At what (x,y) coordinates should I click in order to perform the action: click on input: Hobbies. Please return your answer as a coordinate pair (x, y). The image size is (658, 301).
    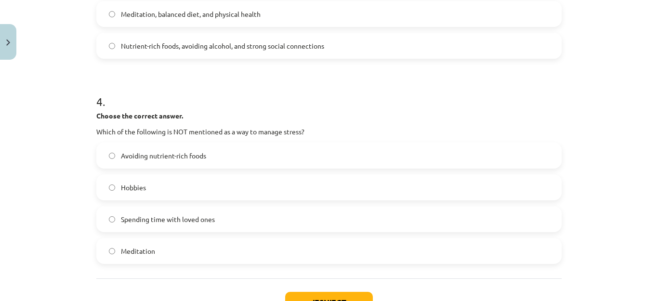
    Looking at the image, I should click on (112, 187).